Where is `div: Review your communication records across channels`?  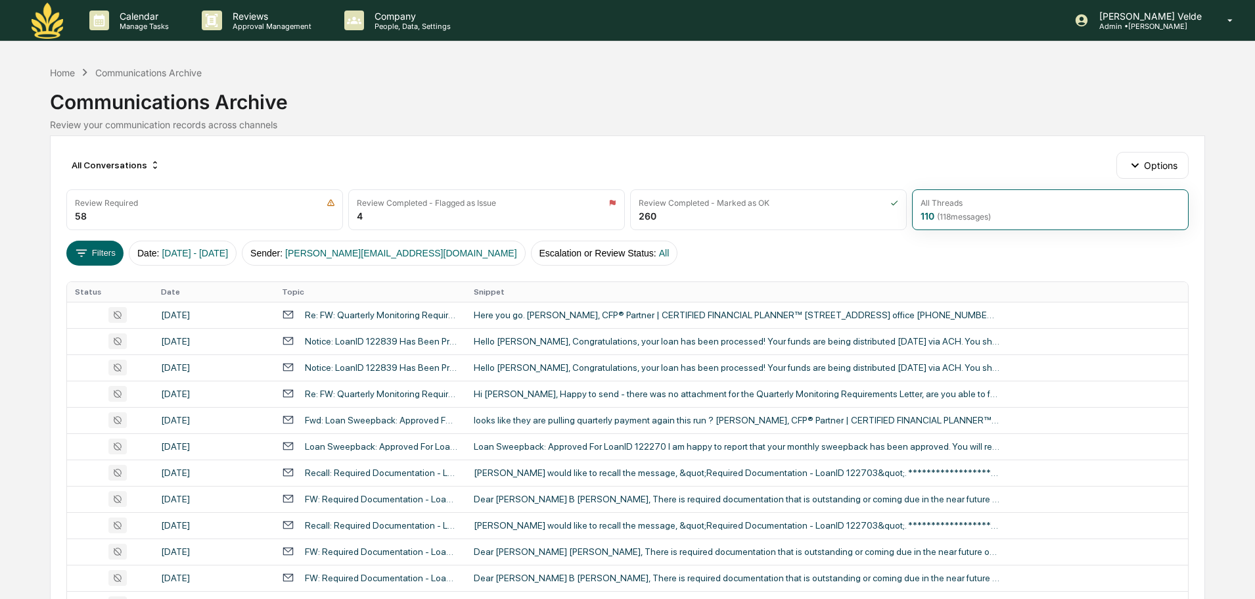 div: Review your communication records across channels is located at coordinates (627, 124).